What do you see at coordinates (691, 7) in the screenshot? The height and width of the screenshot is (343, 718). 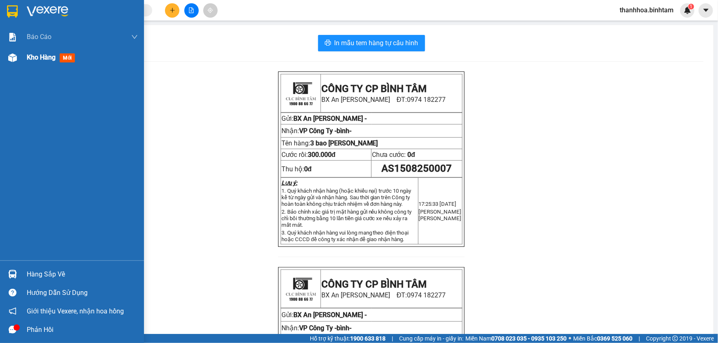 I see `span: 1` at bounding box center [691, 7].